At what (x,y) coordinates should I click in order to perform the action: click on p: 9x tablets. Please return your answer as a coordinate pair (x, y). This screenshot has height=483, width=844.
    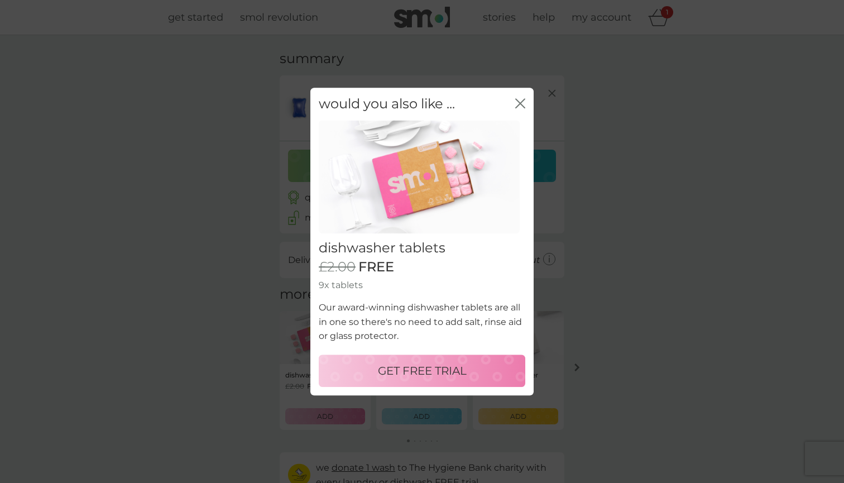
    Looking at the image, I should click on (422, 285).